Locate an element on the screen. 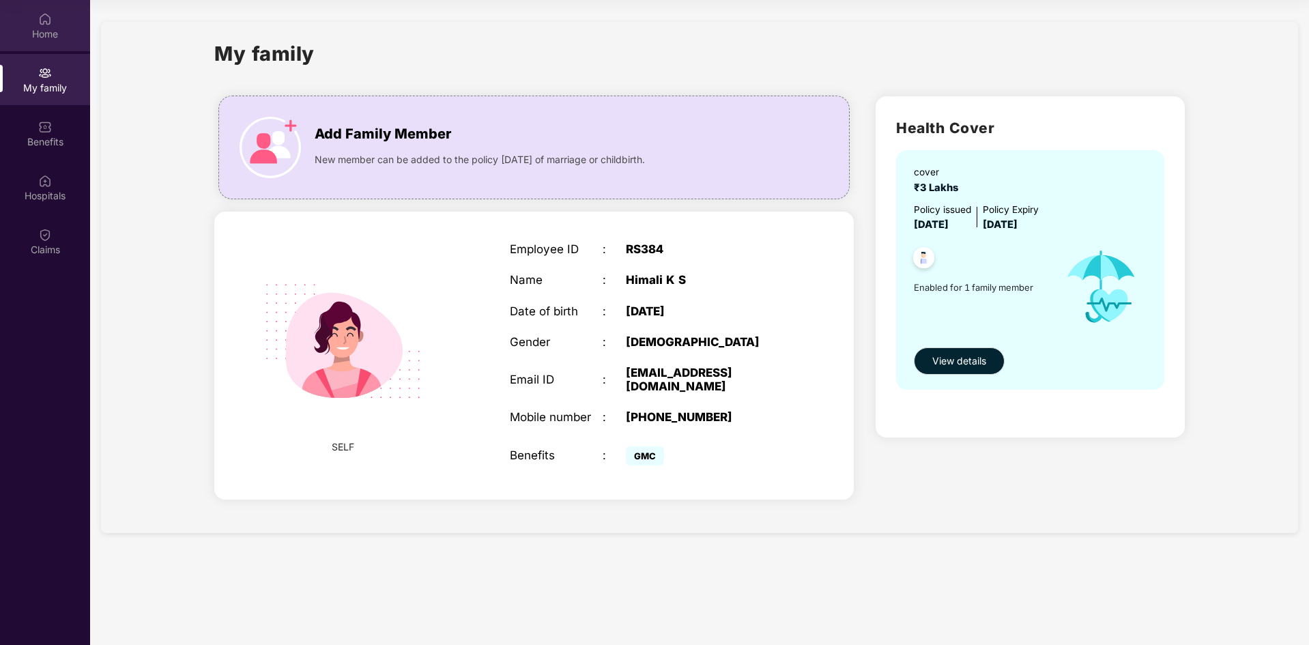  span: SELF is located at coordinates (343, 447).